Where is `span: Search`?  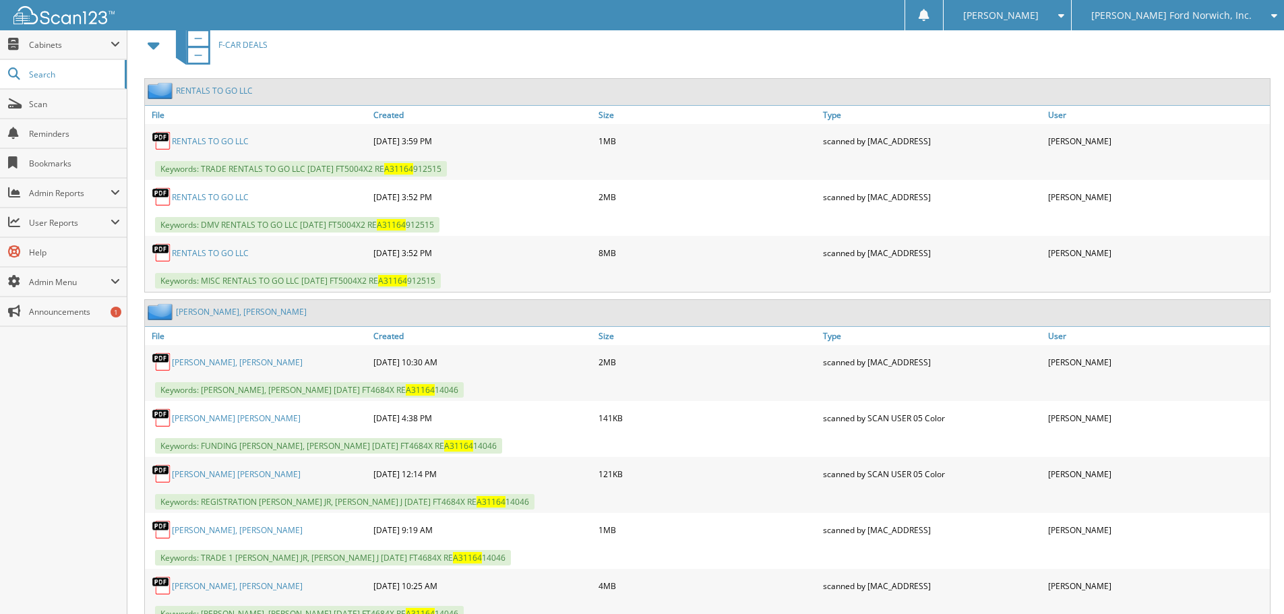
span: Search is located at coordinates (73, 74).